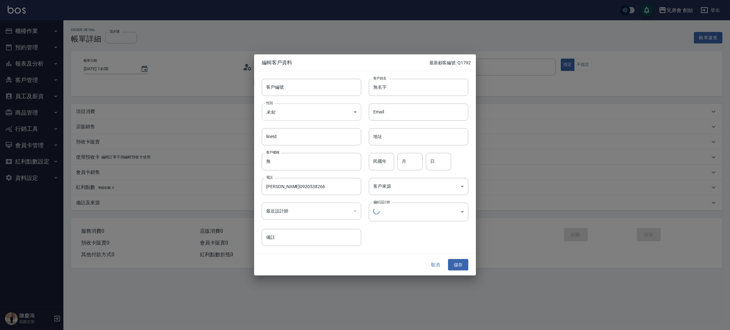 This screenshot has height=330, width=730. Describe the element at coordinates (435, 265) in the screenshot. I see `button: 取消` at that location.